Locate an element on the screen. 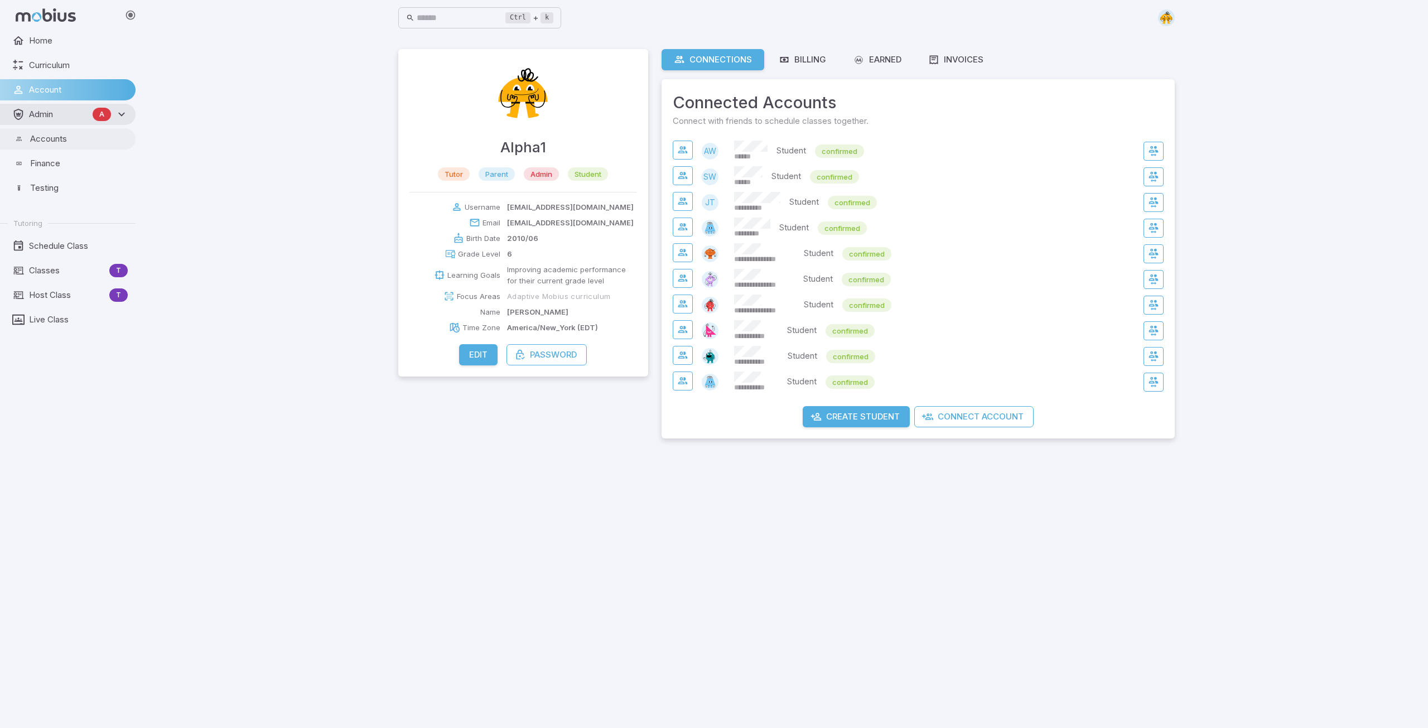 This screenshot has width=1428, height=728. div: AW is located at coordinates (710, 151).